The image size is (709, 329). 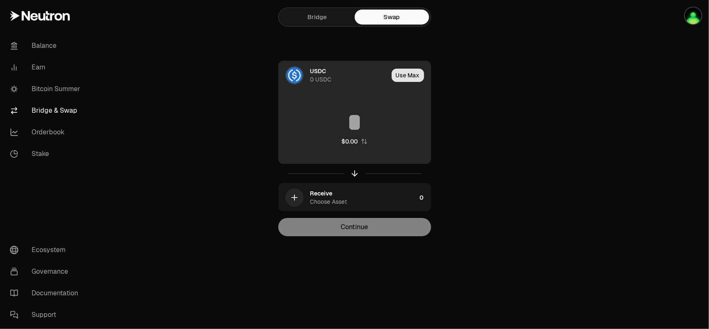 What do you see at coordinates (321, 79) in the screenshot?
I see `div: 0 USDC` at bounding box center [321, 79].